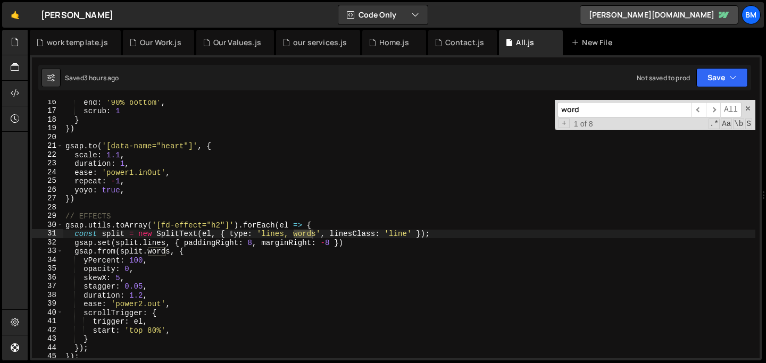  Describe the element at coordinates (47, 181) in the screenshot. I see `div: 25` at that location.